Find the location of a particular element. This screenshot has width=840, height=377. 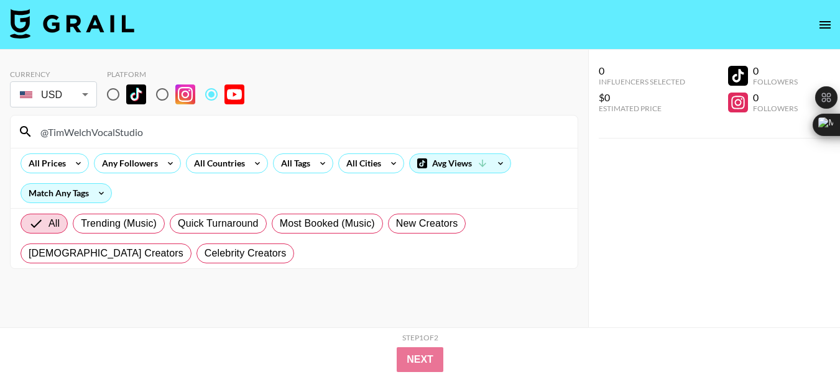

div: Influencers Selected is located at coordinates (641, 81).